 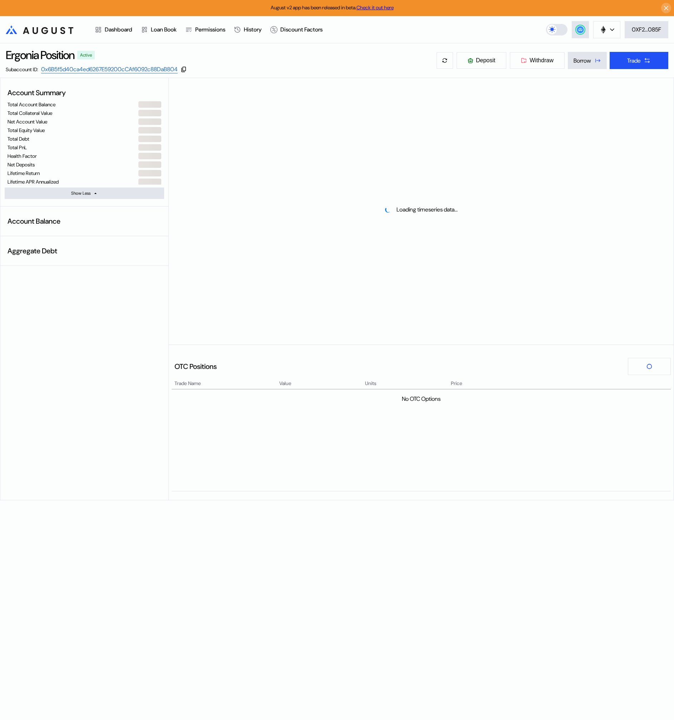 What do you see at coordinates (332, 8) in the screenshot?
I see `span: August v2 app has been released in beta.` at bounding box center [332, 8].